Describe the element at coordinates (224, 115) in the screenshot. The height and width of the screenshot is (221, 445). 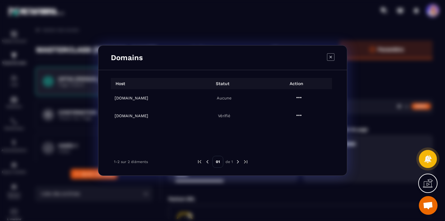
I see `p: Vérifié` at that location.